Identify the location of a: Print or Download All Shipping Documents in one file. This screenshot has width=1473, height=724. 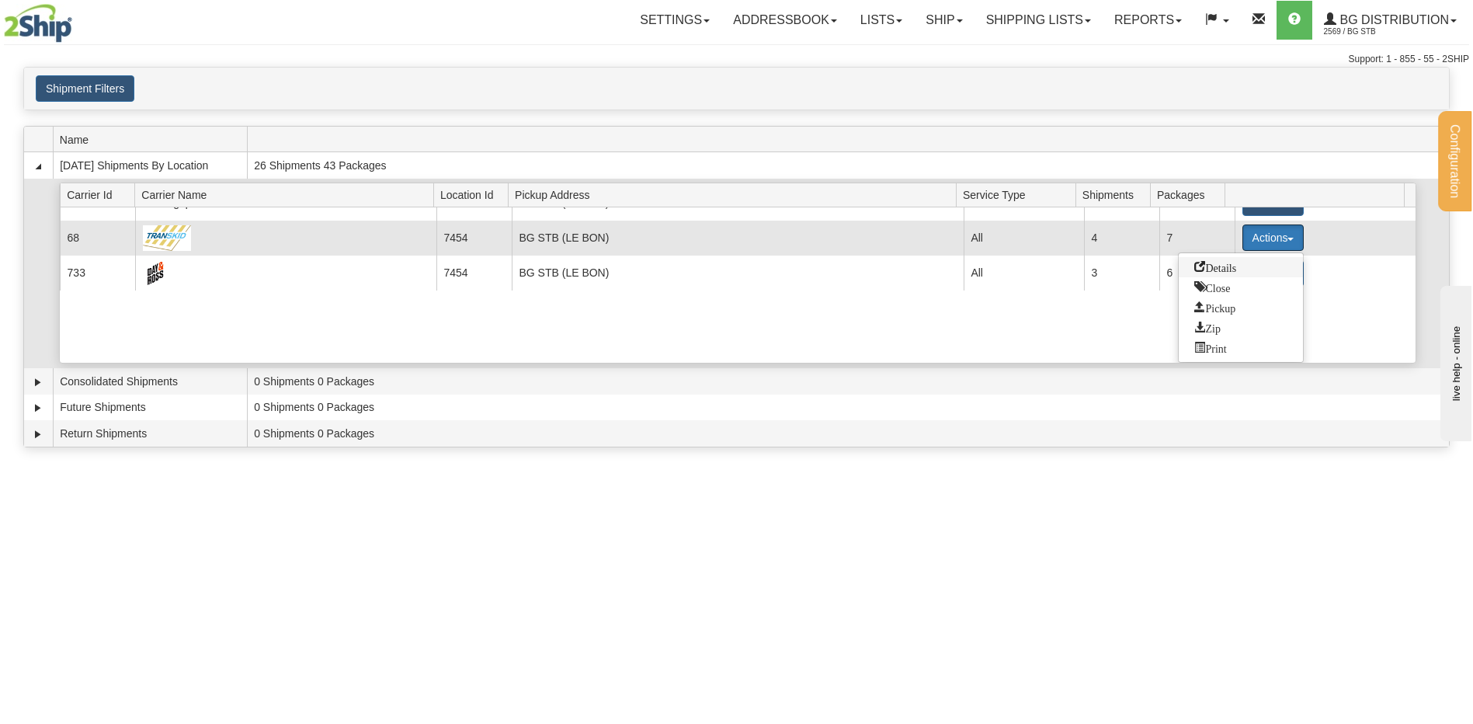
(1241, 348).